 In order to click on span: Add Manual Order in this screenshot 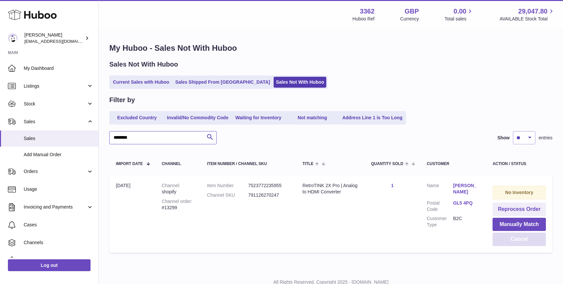, I will do `click(59, 154)`.